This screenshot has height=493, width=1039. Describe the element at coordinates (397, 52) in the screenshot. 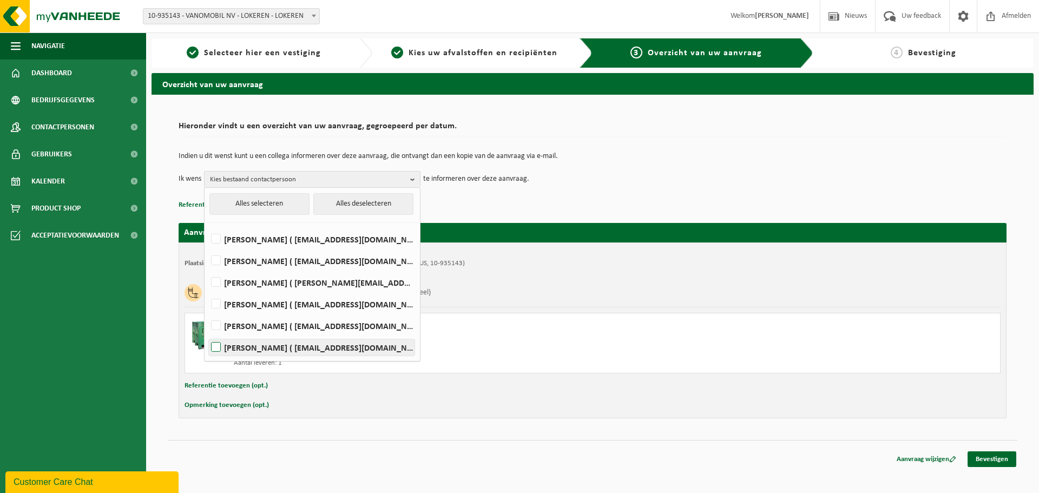

I see `span: 2` at that location.